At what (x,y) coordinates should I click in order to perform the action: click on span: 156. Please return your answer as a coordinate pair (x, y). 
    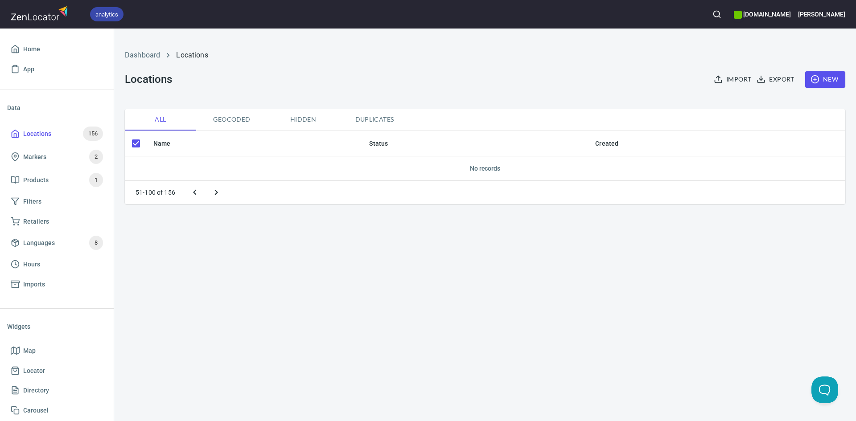
    Looking at the image, I should click on (93, 134).